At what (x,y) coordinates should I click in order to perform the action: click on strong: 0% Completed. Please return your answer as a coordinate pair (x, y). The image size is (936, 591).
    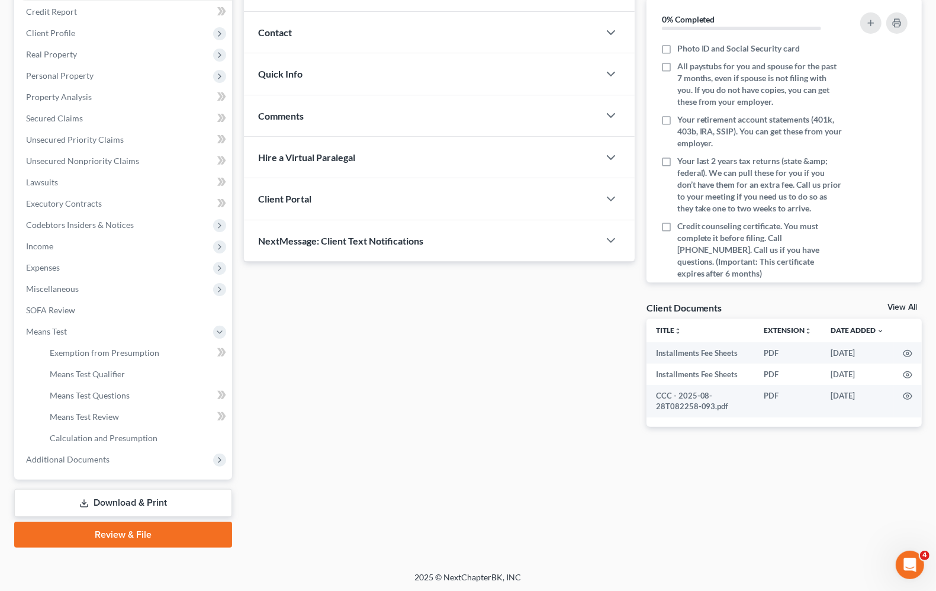
    Looking at the image, I should click on (688, 19).